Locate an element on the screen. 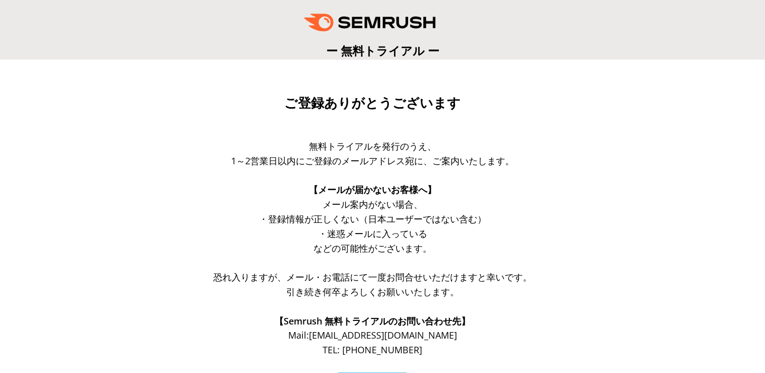 The height and width of the screenshot is (373, 765). span: ・迷惑メールに入っている is located at coordinates (373, 234).